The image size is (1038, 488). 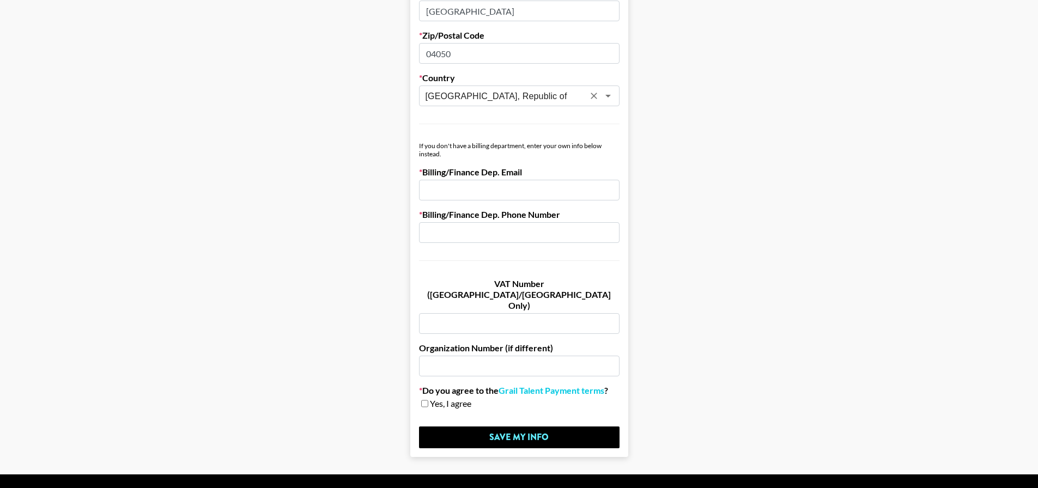 What do you see at coordinates (519, 78) in the screenshot?
I see `label: Country` at bounding box center [519, 78].